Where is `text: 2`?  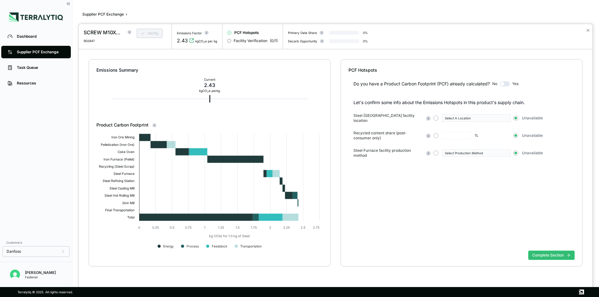 text: 2 is located at coordinates (270, 228).